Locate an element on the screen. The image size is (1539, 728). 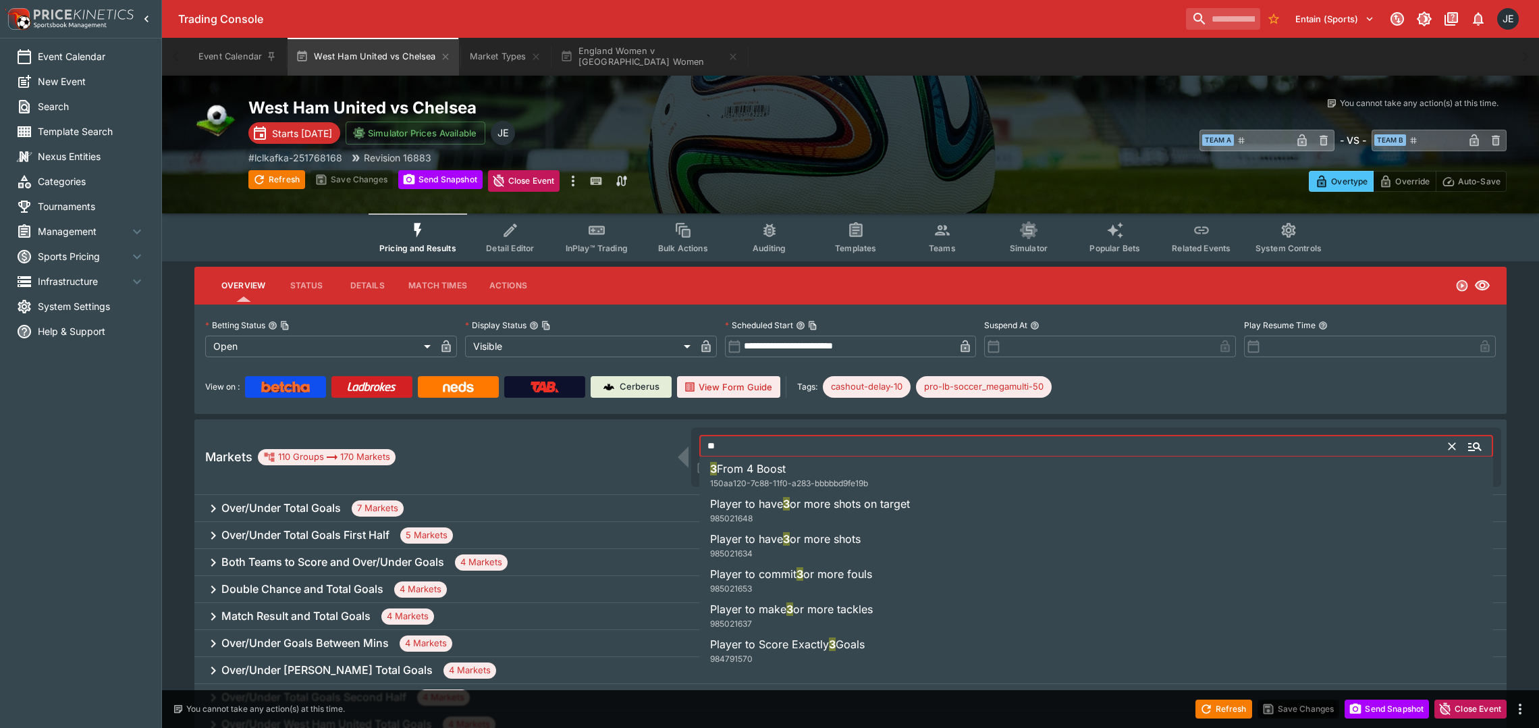
div: Betting Target: cerberus is located at coordinates (983, 387).